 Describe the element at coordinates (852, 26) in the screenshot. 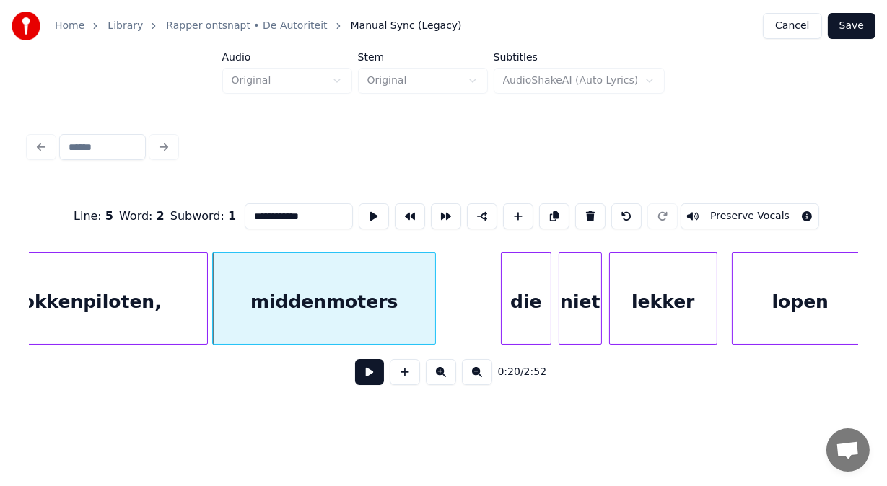

I see `button: Save` at that location.